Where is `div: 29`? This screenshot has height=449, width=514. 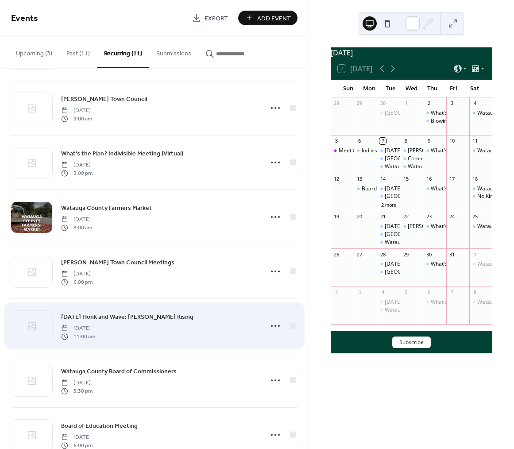
div: 29 is located at coordinates (360, 103).